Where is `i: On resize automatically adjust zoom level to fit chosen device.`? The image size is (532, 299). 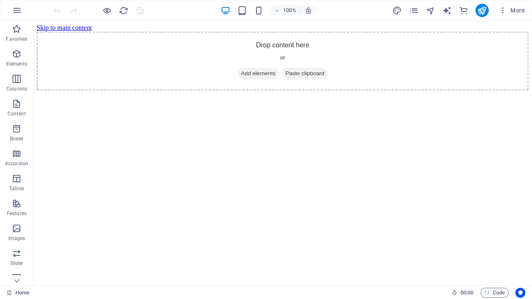
i: On resize automatically adjust zoom level to fit chosen device. is located at coordinates (308, 10).